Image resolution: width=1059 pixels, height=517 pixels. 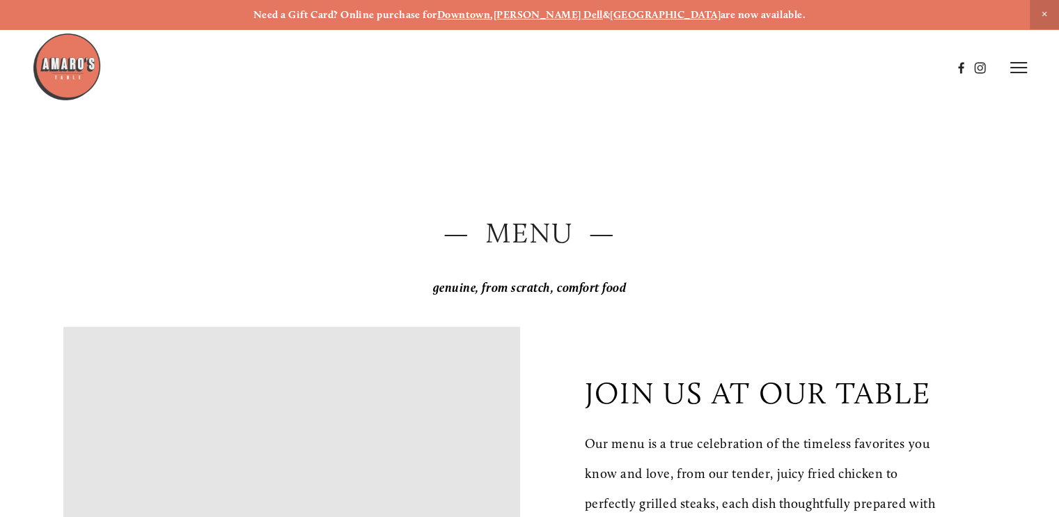 What do you see at coordinates (529, 233) in the screenshot?
I see `h2: — Menu —` at bounding box center [529, 233].